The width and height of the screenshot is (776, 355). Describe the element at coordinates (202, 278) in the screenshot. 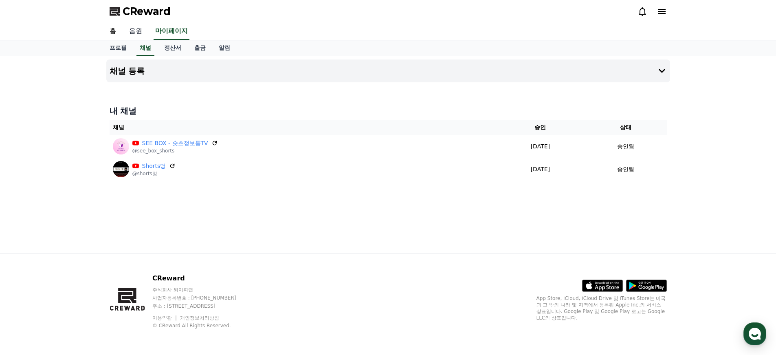

I see `p: CReward` at that location.